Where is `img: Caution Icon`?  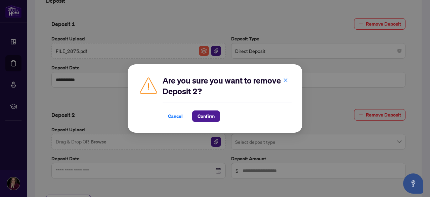
img: Caution Icon is located at coordinates (149, 85).